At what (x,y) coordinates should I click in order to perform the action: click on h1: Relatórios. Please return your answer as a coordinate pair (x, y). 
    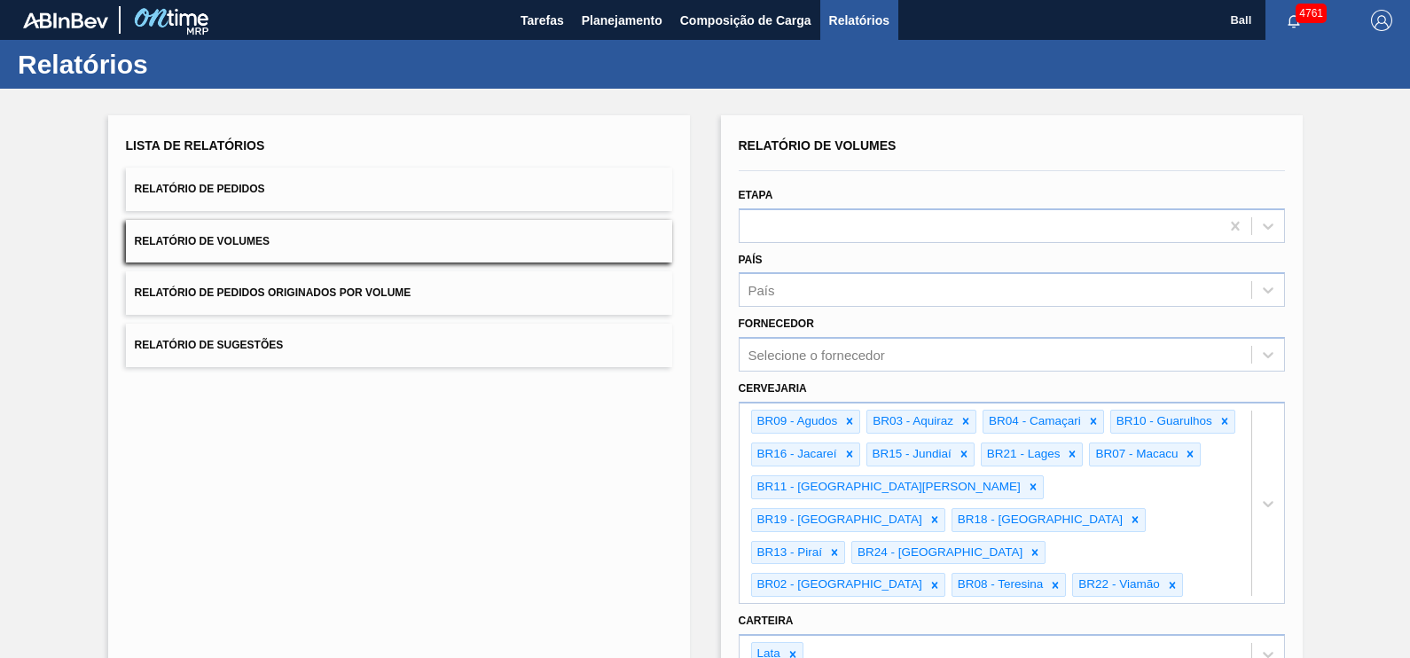
    Looking at the image, I should click on (175, 64).